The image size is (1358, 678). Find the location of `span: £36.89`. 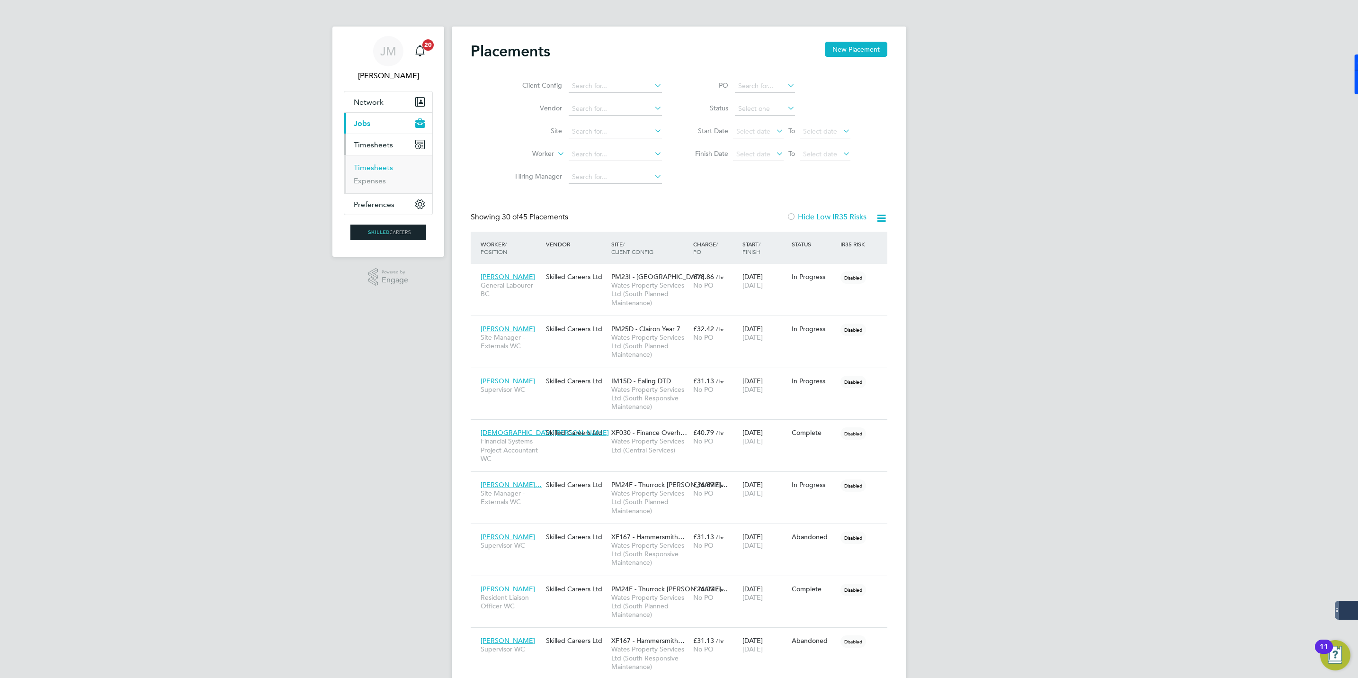

span: £36.89 is located at coordinates (704, 484).